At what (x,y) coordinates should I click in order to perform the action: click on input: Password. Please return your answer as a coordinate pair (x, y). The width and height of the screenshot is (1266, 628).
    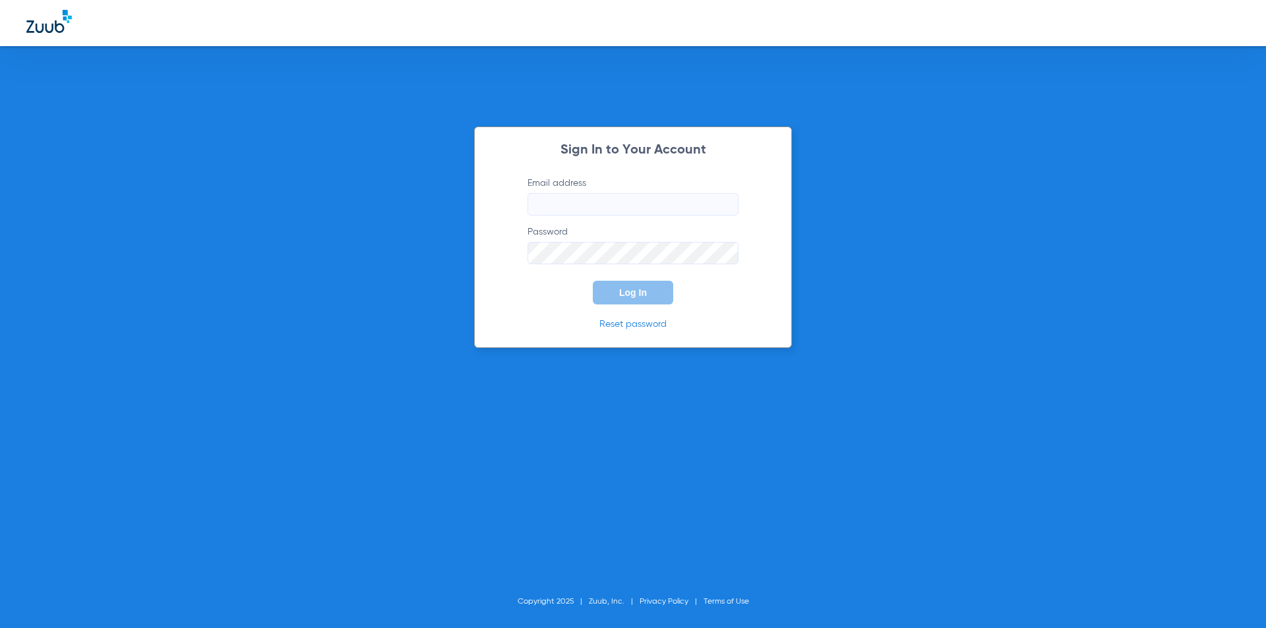
    Looking at the image, I should click on (633, 253).